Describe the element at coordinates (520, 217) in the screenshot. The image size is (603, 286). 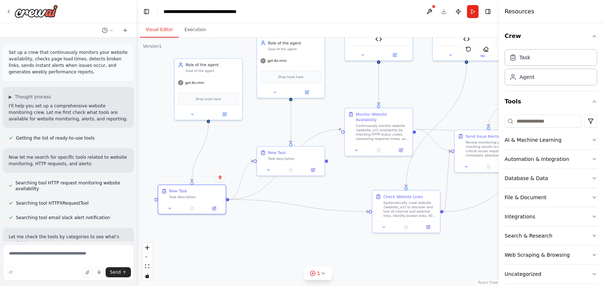
I see `div: Integrations` at that location.